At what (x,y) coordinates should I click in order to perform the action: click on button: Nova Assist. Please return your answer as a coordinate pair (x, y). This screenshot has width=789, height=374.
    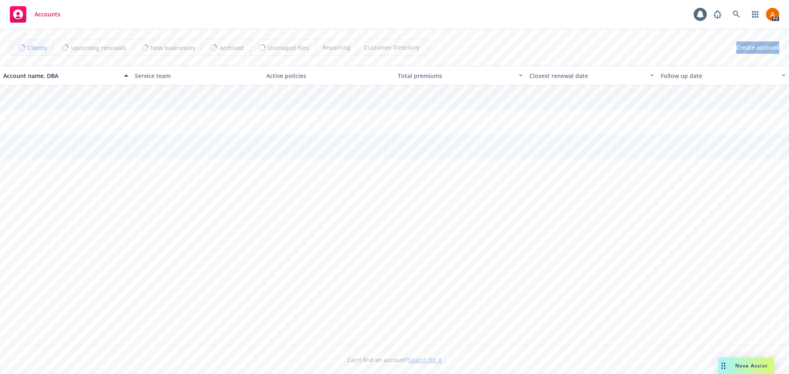
    Looking at the image, I should click on (746, 366).